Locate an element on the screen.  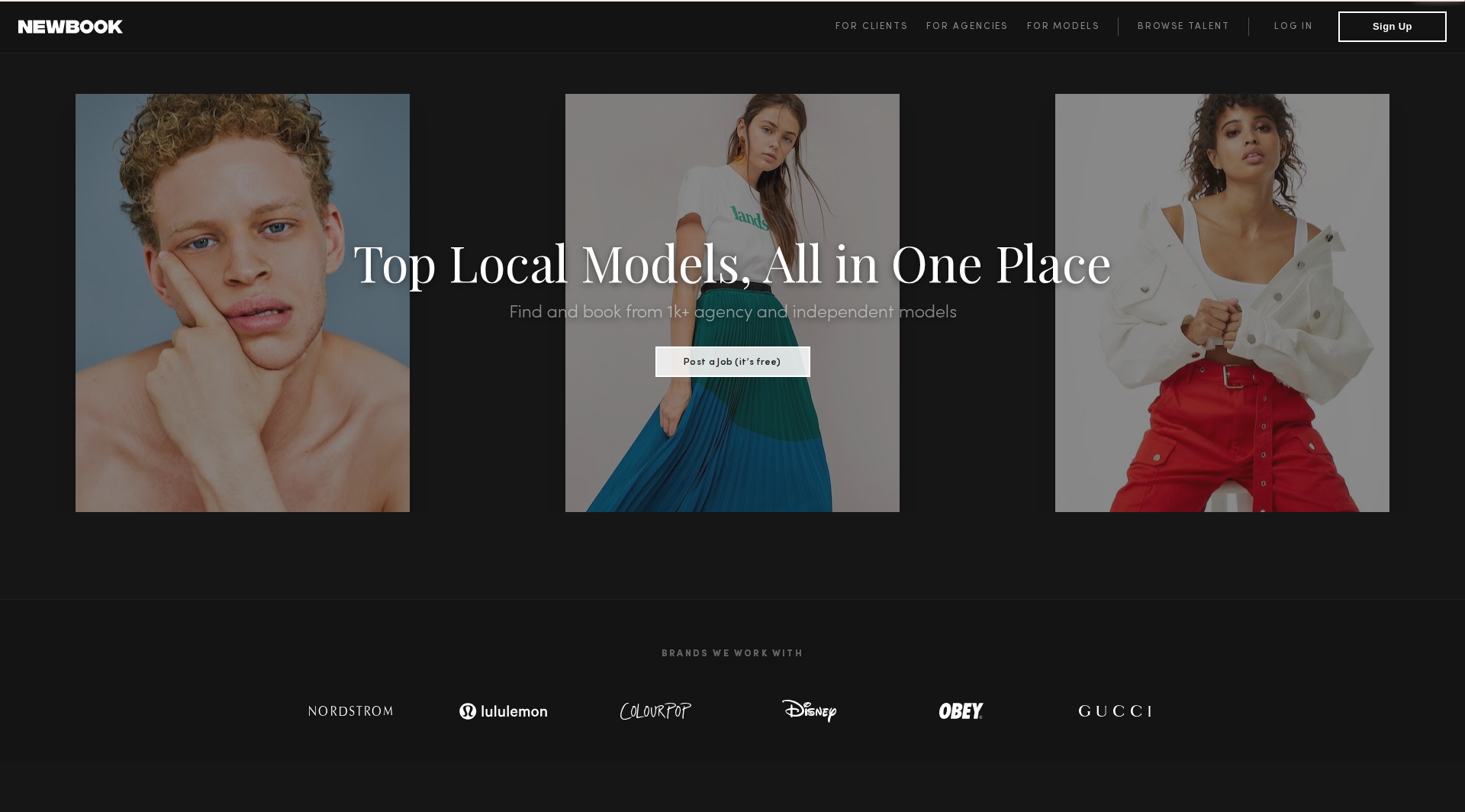
h2: Find and book from 1k+ agency and independent models is located at coordinates (733, 313).